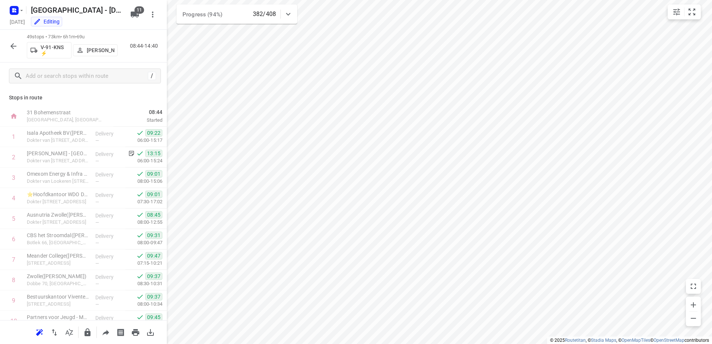 This screenshot has width=712, height=344. Describe the element at coordinates (58, 317) in the screenshot. I see `p: Partners voor Jeugd - MP Zwolle(Sanne Kooiman)` at that location.